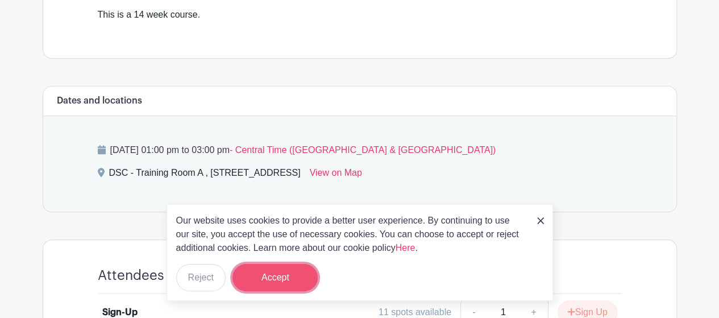 The image size is (719, 318). Describe the element at coordinates (99, 101) in the screenshot. I see `h6: Dates and locations` at that location.